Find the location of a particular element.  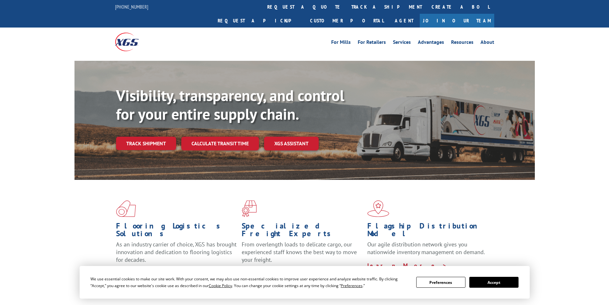

a: Services is located at coordinates (402, 43).